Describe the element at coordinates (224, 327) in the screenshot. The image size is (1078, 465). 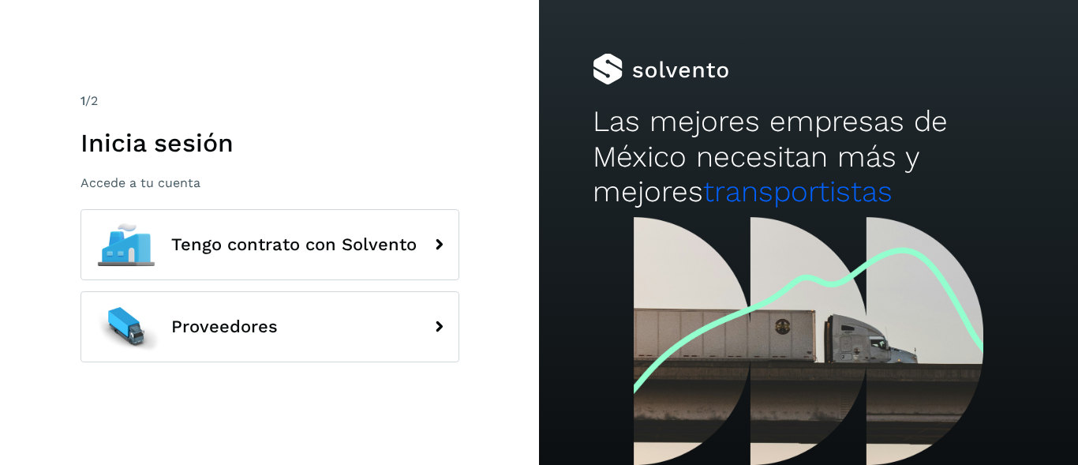
I see `span: Proveedores` at that location.